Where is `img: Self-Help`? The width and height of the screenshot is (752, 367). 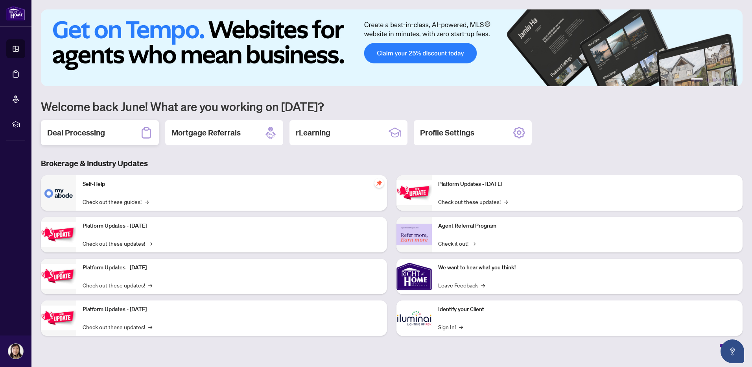
img: Self-Help is located at coordinates (59, 193).